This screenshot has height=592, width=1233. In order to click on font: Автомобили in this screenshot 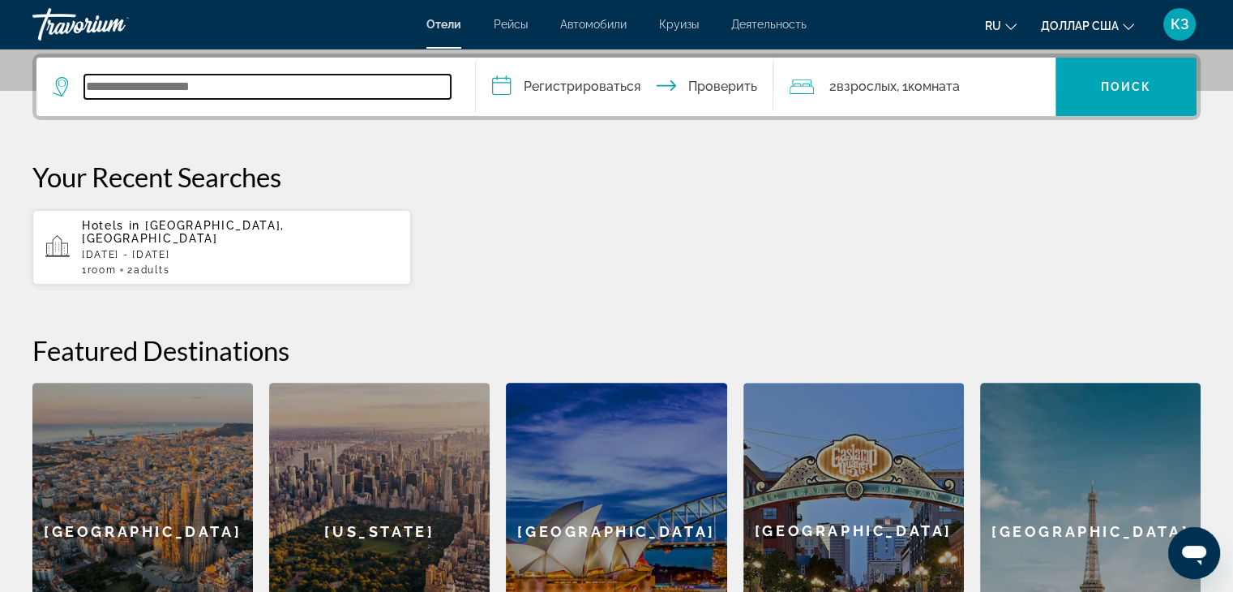, I will do `click(593, 24)`.